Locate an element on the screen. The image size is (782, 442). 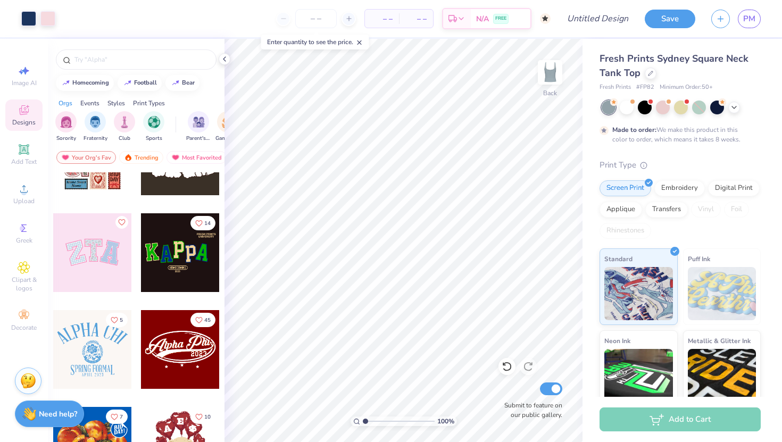
span: Sports is located at coordinates (154, 138).